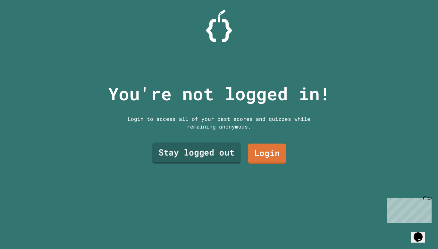 The height and width of the screenshot is (249, 438). I want to click on div: Chat with us now!Close, so click(23, 21).